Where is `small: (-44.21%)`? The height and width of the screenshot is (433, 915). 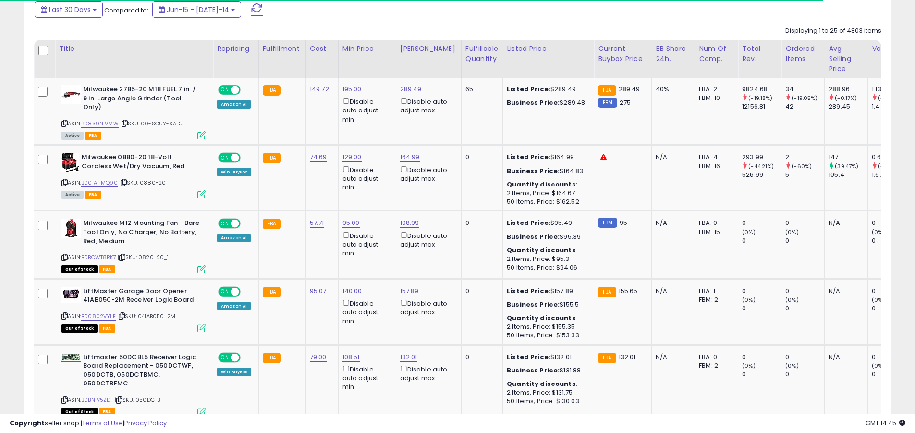
small: (-44.21%) is located at coordinates (761, 166).